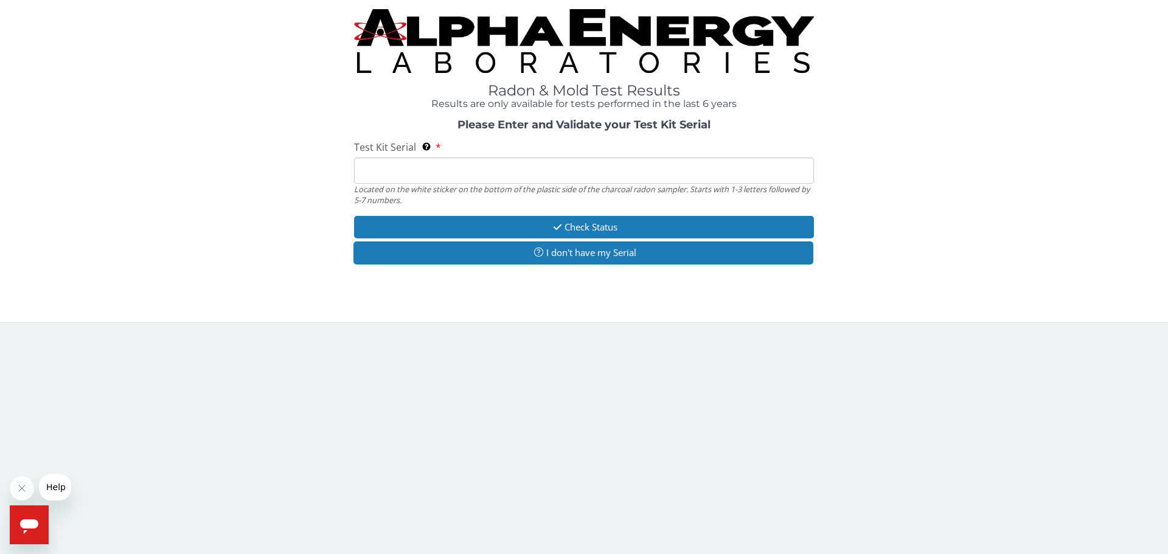  Describe the element at coordinates (584, 227) in the screenshot. I see `button: Check Status` at that location.